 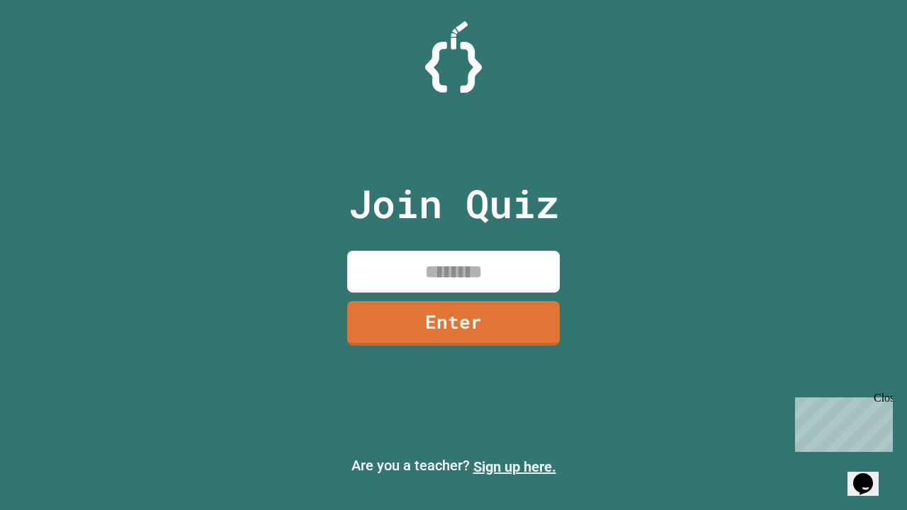 I want to click on div: Chat with us now!Close, so click(x=52, y=47).